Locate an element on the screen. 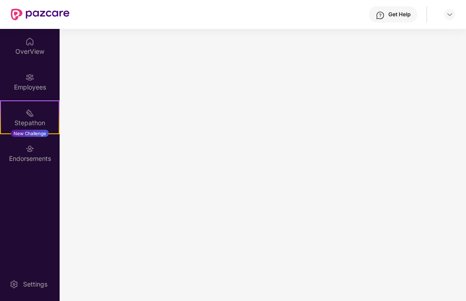 This screenshot has height=301, width=466. div: Settings is located at coordinates (35, 284).